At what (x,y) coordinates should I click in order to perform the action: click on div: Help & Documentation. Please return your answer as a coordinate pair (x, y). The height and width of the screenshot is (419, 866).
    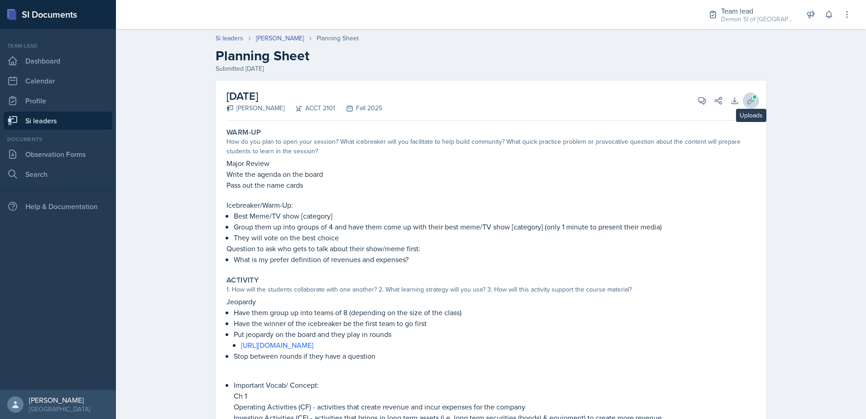
    Looking at the image, I should click on (58, 206).